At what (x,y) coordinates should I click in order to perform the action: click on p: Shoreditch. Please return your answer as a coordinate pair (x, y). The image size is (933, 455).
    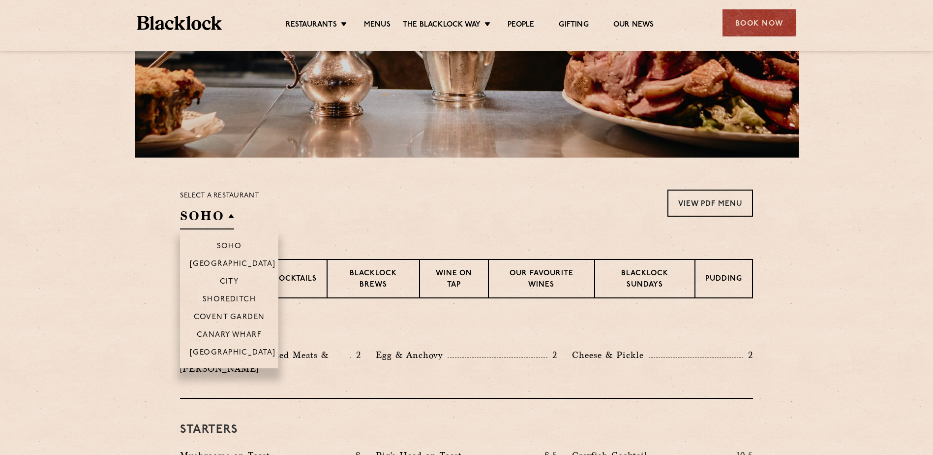
    Looking at the image, I should click on (229, 300).